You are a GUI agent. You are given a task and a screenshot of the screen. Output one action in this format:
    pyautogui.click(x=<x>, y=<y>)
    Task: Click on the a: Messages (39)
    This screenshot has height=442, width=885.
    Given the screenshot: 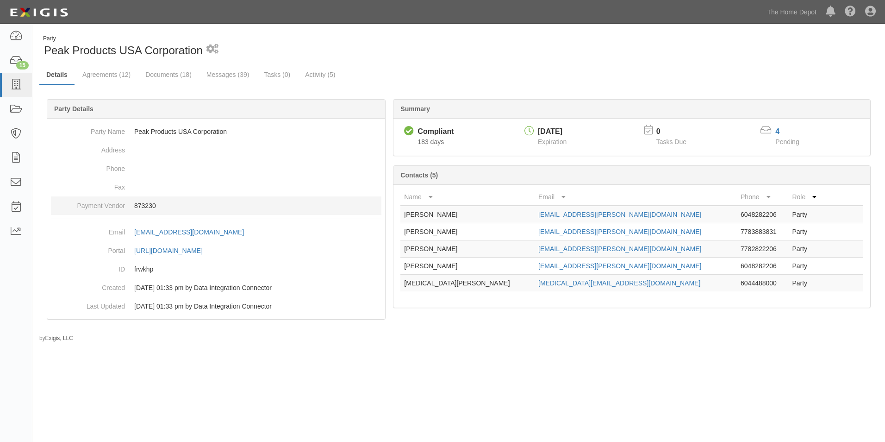 What is the action you would take?
    pyautogui.click(x=228, y=75)
    